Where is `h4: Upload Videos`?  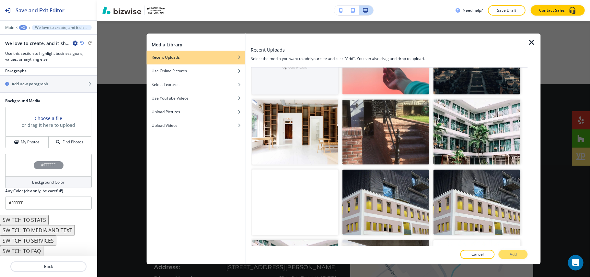
h4: Upload Videos is located at coordinates (165, 126).